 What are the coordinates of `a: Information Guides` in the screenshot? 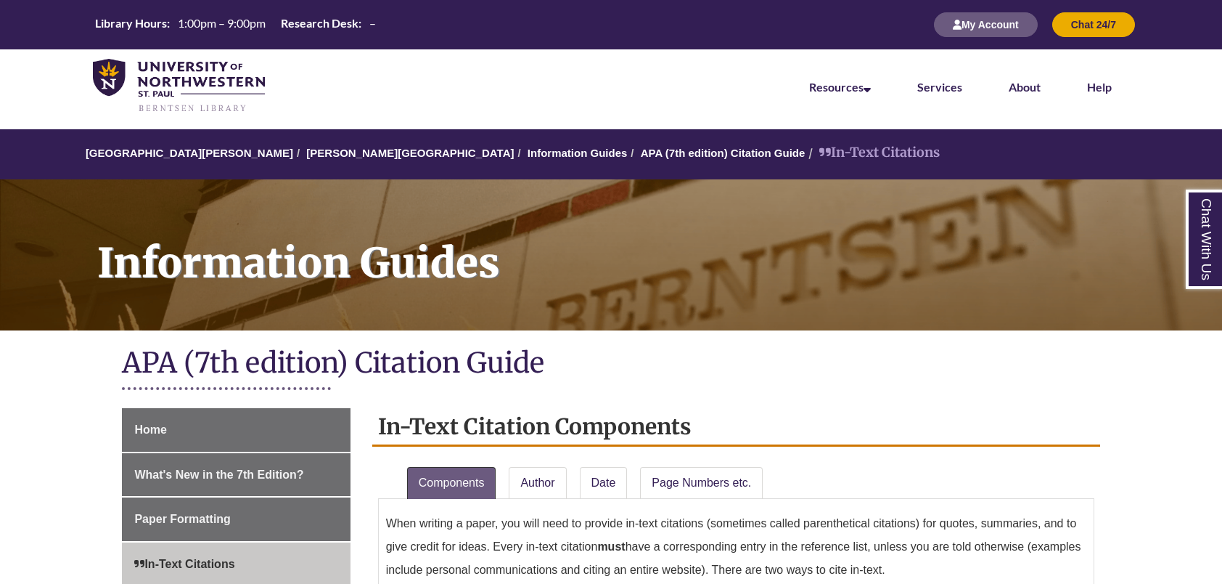 It's located at (578, 152).